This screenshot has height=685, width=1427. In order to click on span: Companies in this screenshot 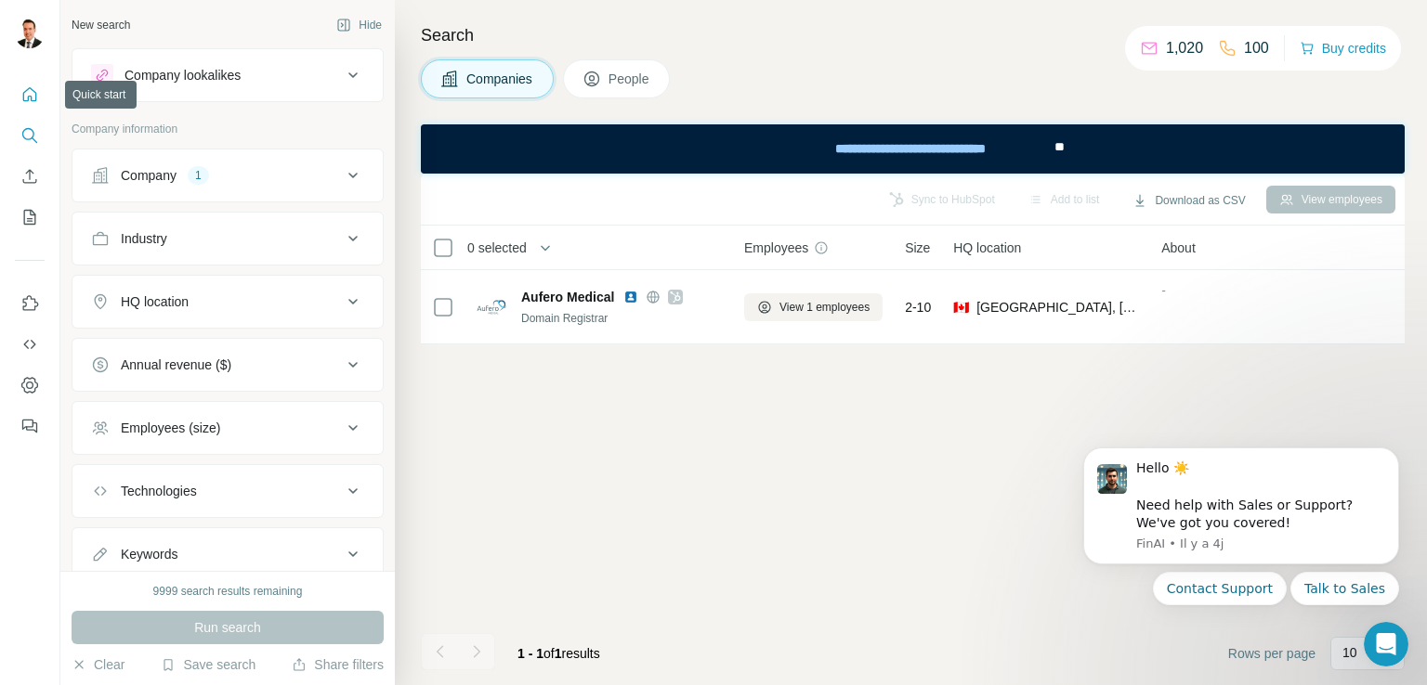, I will do `click(500, 79)`.